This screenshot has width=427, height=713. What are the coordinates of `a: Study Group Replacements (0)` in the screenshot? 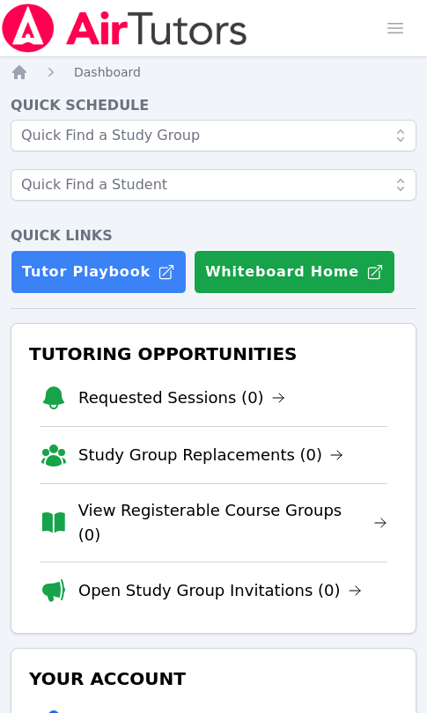 It's located at (210, 455).